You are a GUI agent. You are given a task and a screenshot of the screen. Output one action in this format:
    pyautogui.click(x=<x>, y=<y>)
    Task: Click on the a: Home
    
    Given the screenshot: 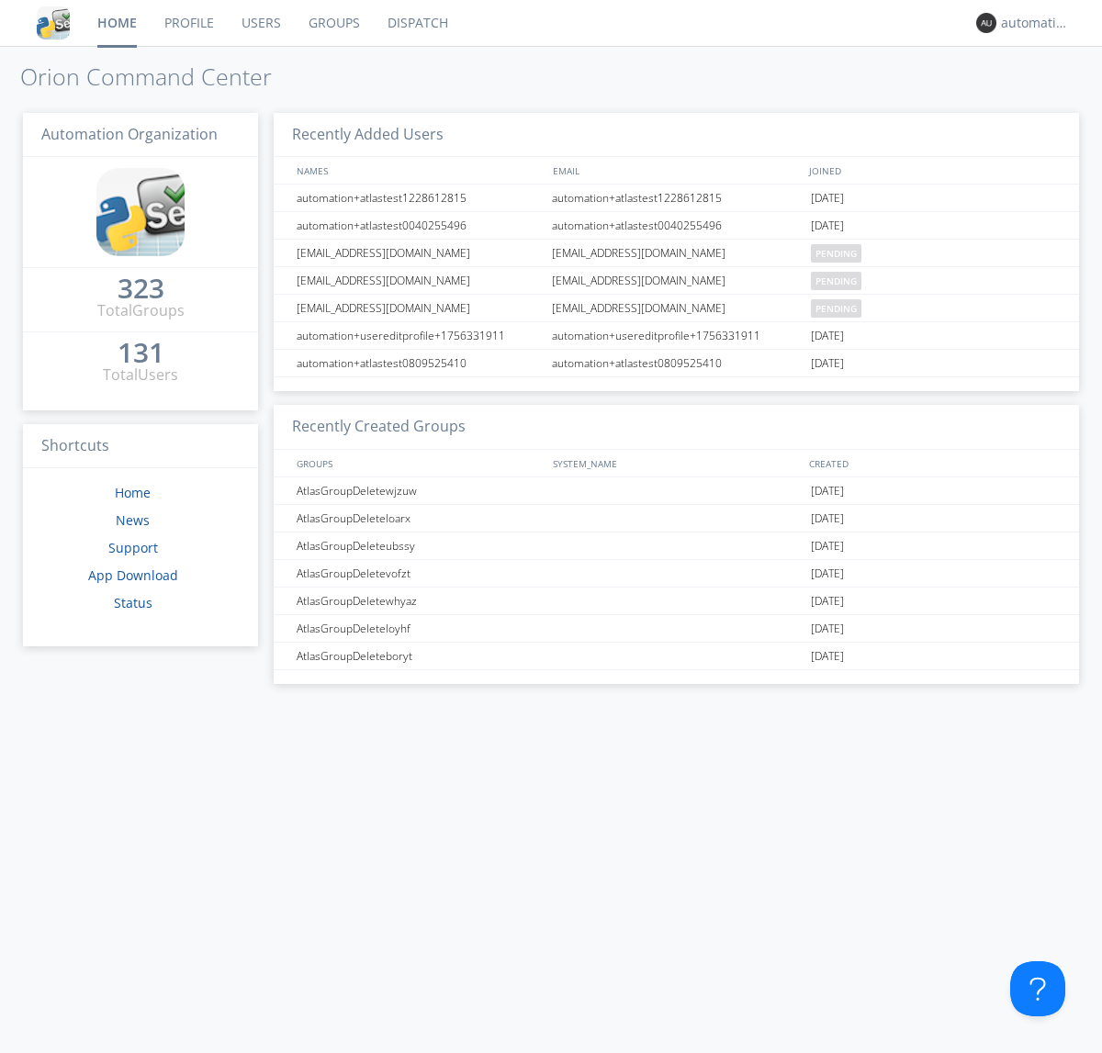 What is the action you would take?
    pyautogui.click(x=132, y=492)
    